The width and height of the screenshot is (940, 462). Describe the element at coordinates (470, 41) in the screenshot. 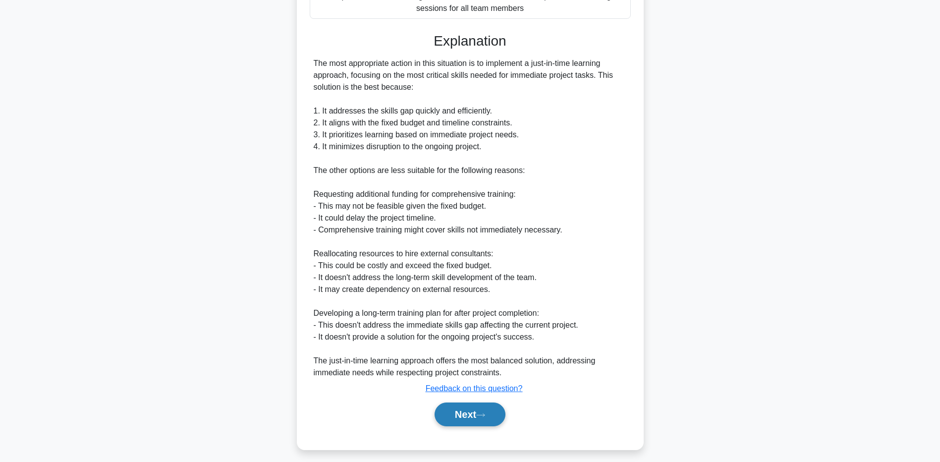

I see `h3: Explanation` at that location.